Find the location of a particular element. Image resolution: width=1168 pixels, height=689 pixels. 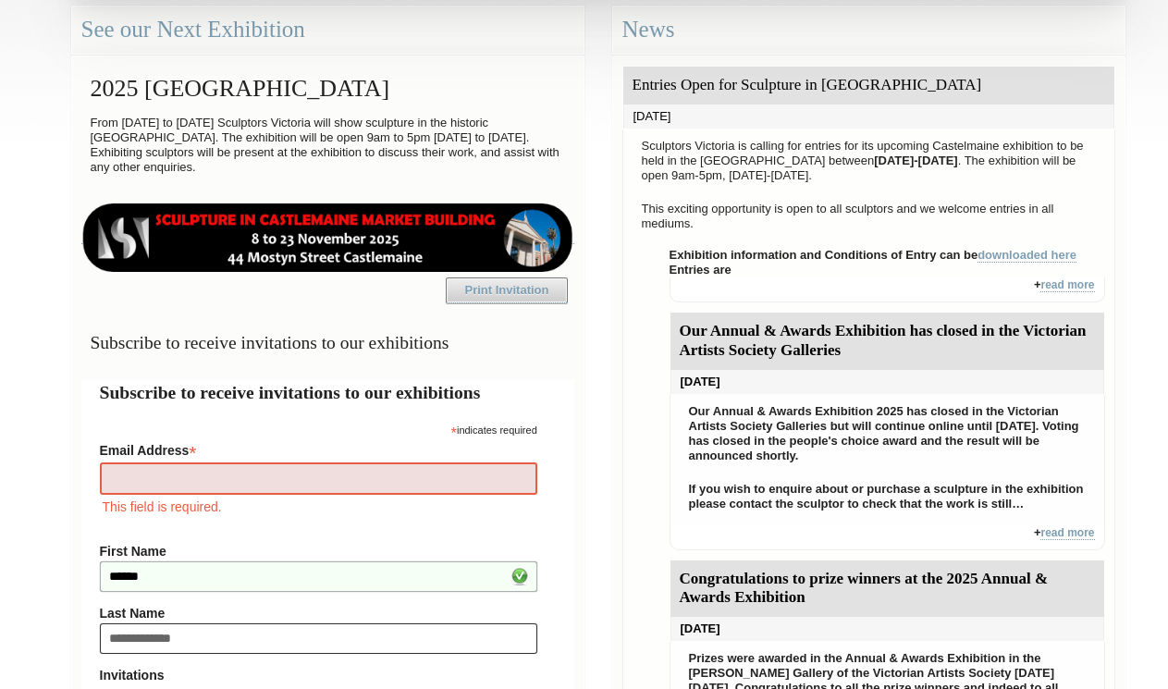

p: This exciting opportunity is open to all sculptors and we welcome entries in all mediums. is located at coordinates (868, 216).